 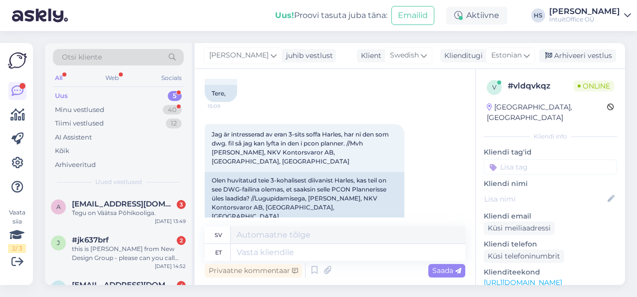 I want to click on span: 15:09, so click(x=226, y=106).